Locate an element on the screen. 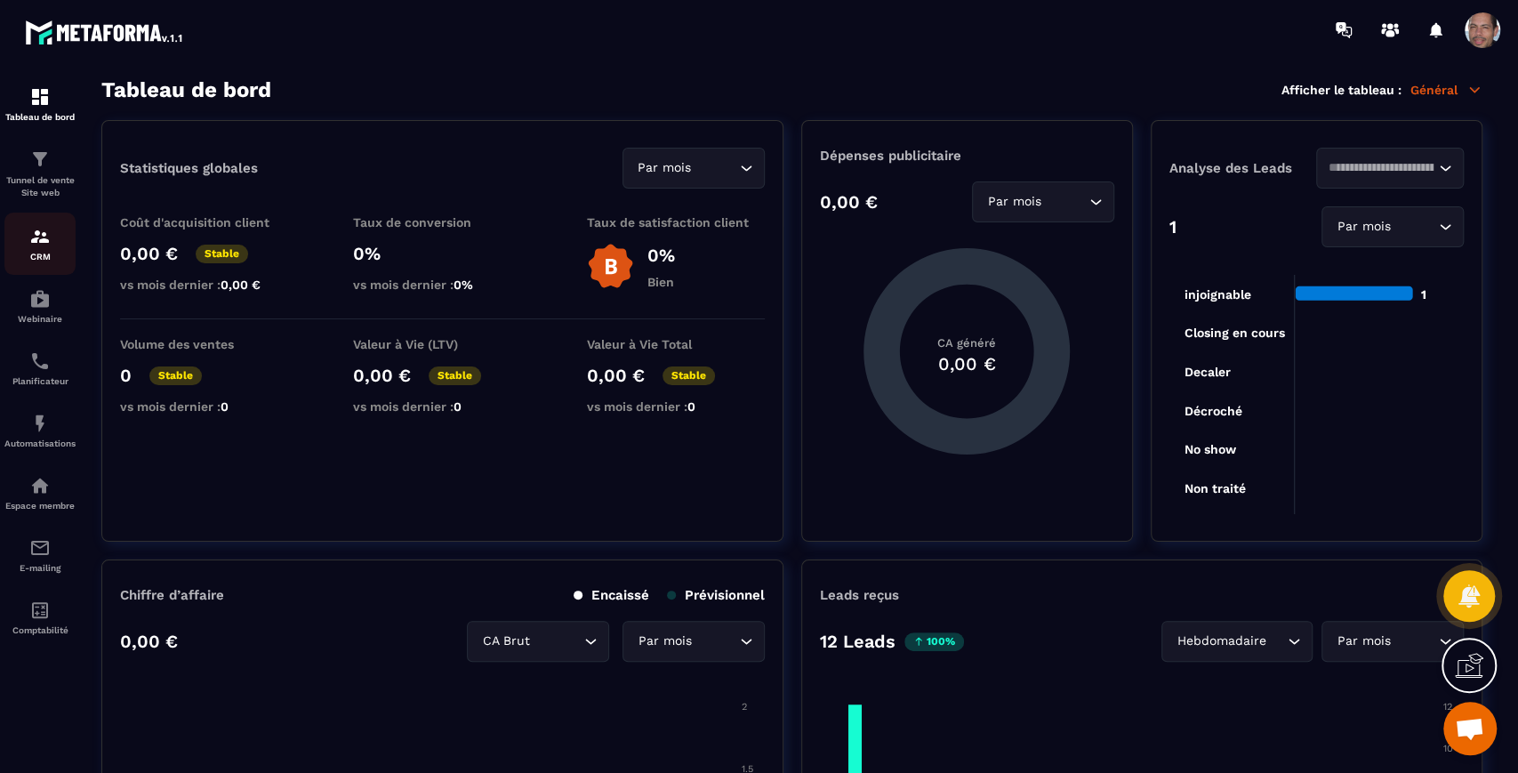  tspan: Non traité is located at coordinates (1214, 488).